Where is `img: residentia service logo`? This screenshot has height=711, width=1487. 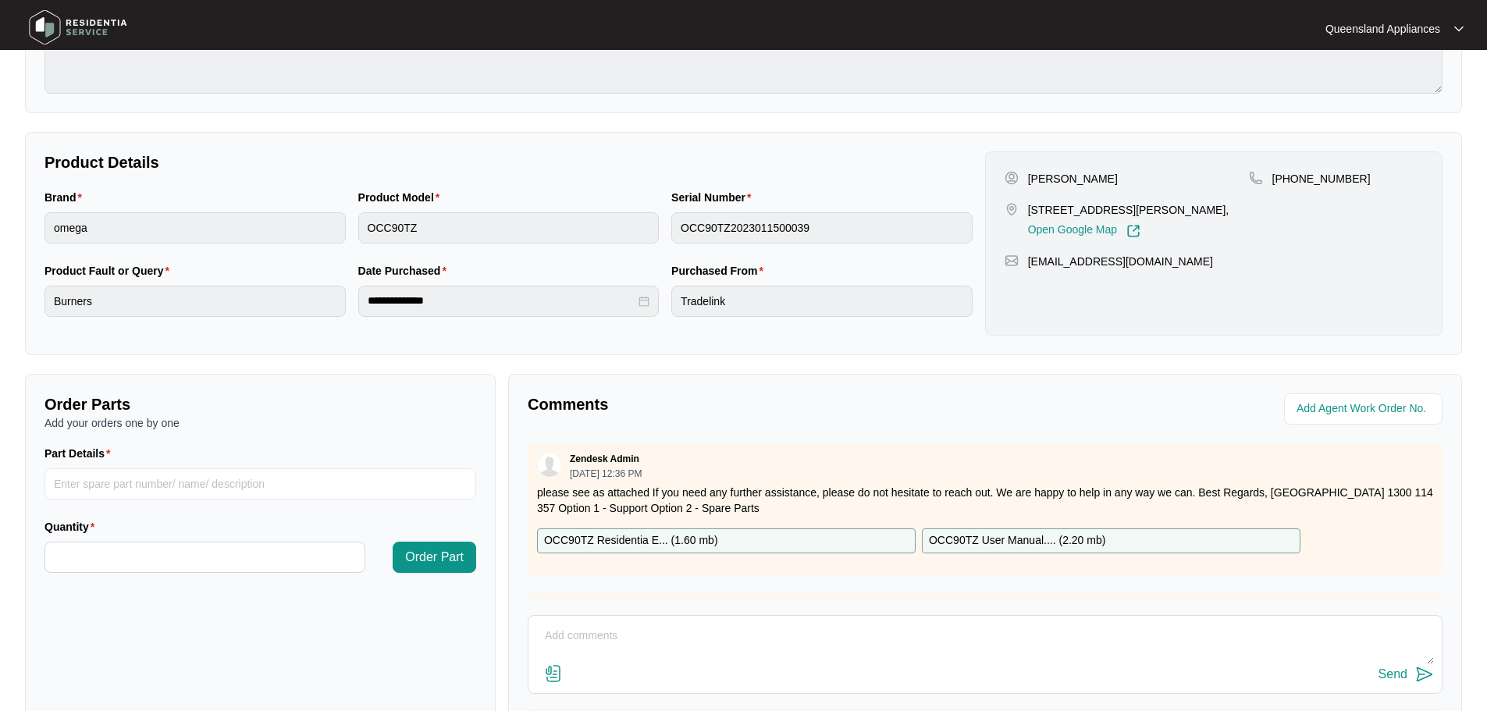
img: residentia service logo is located at coordinates (78, 27).